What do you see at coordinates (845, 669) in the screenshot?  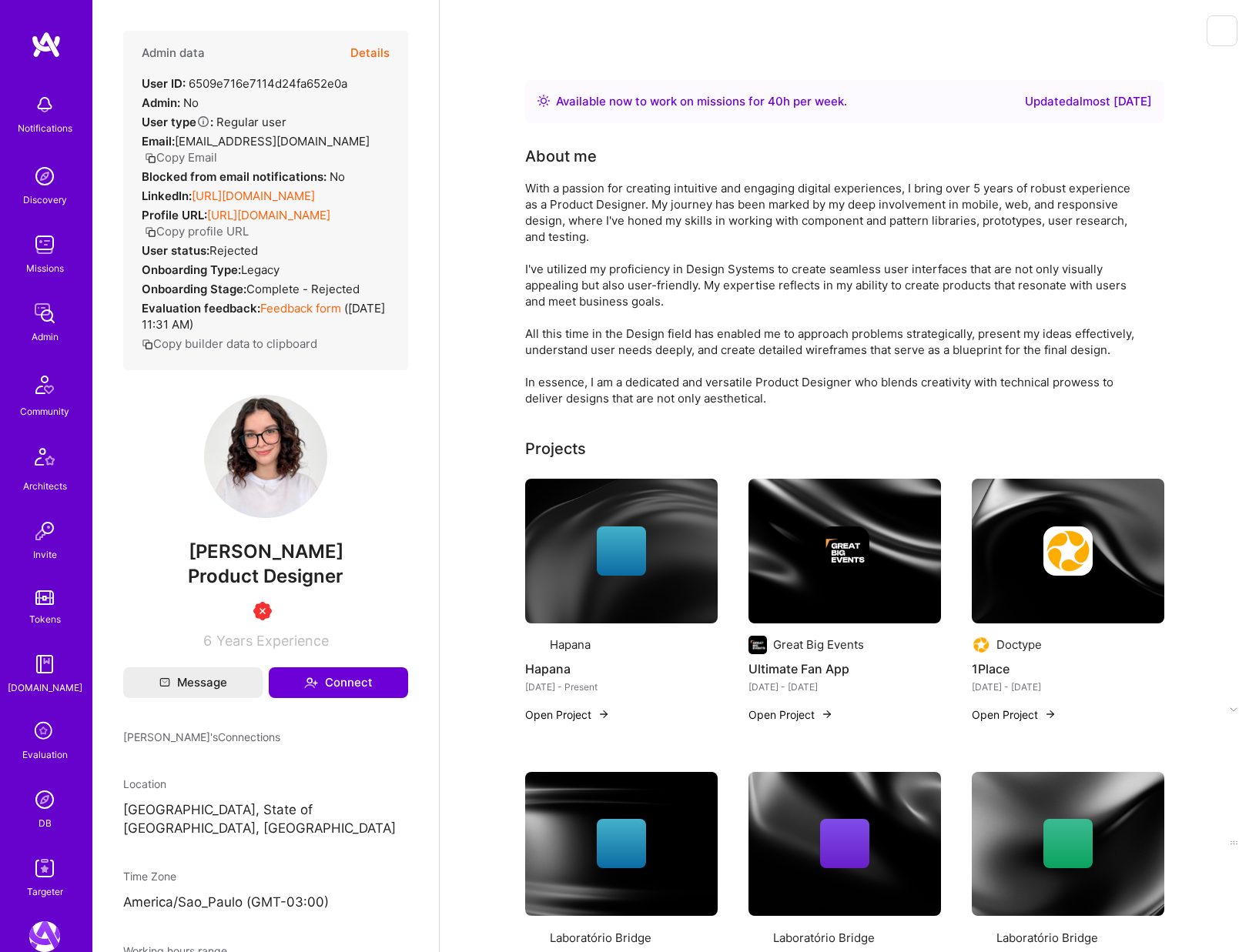 I see `h4: Ultimate Fan App` at bounding box center [845, 669].